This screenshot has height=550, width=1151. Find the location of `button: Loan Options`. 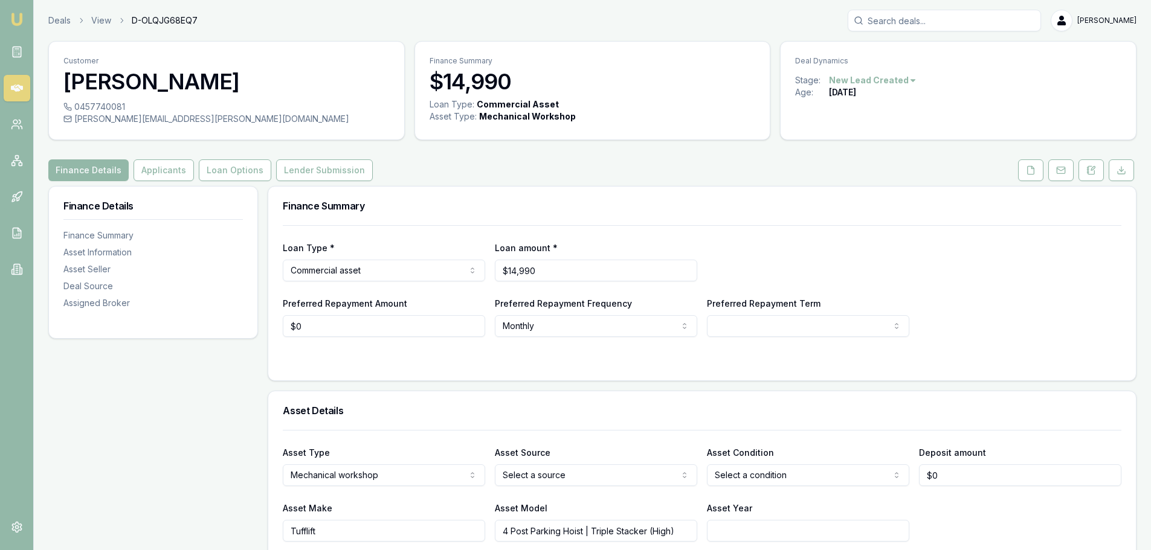

button: Loan Options is located at coordinates (235, 170).